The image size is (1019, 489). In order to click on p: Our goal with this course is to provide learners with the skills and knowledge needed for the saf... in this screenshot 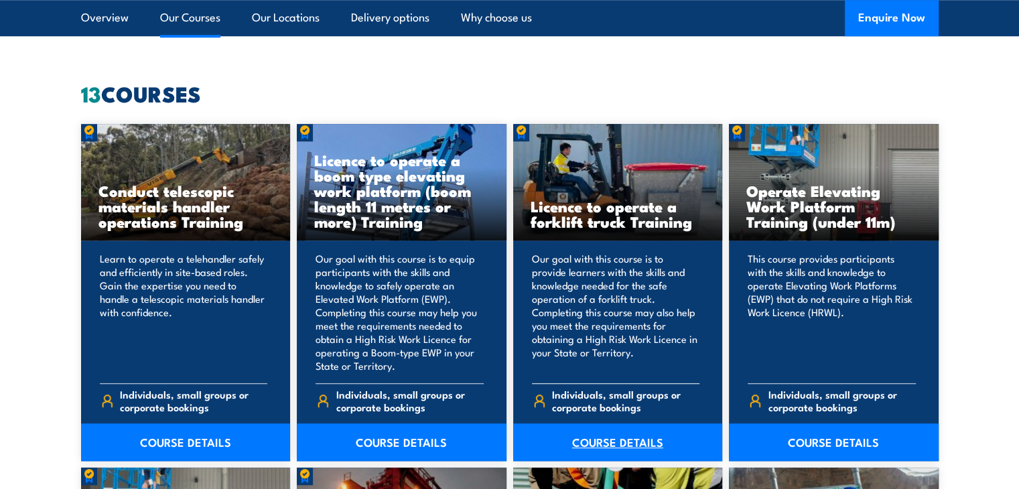, I will do `click(616, 312)`.